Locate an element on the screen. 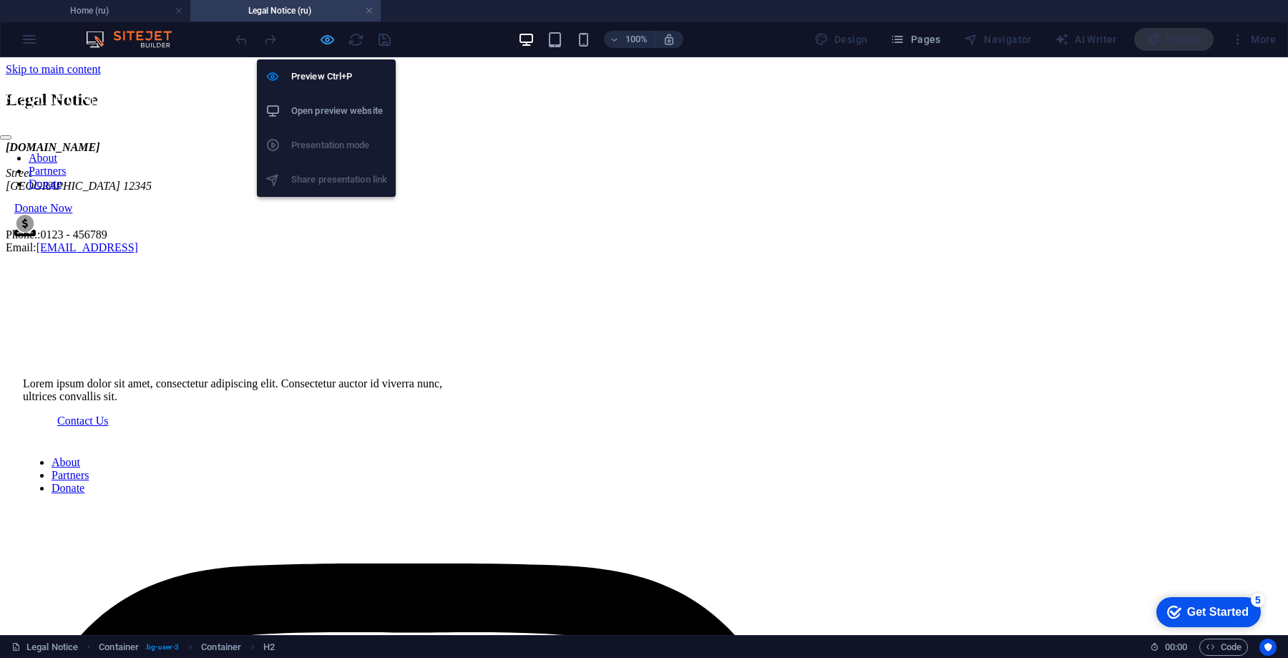 This screenshot has height=658, width=1288. span: Code is located at coordinates (1224, 647).